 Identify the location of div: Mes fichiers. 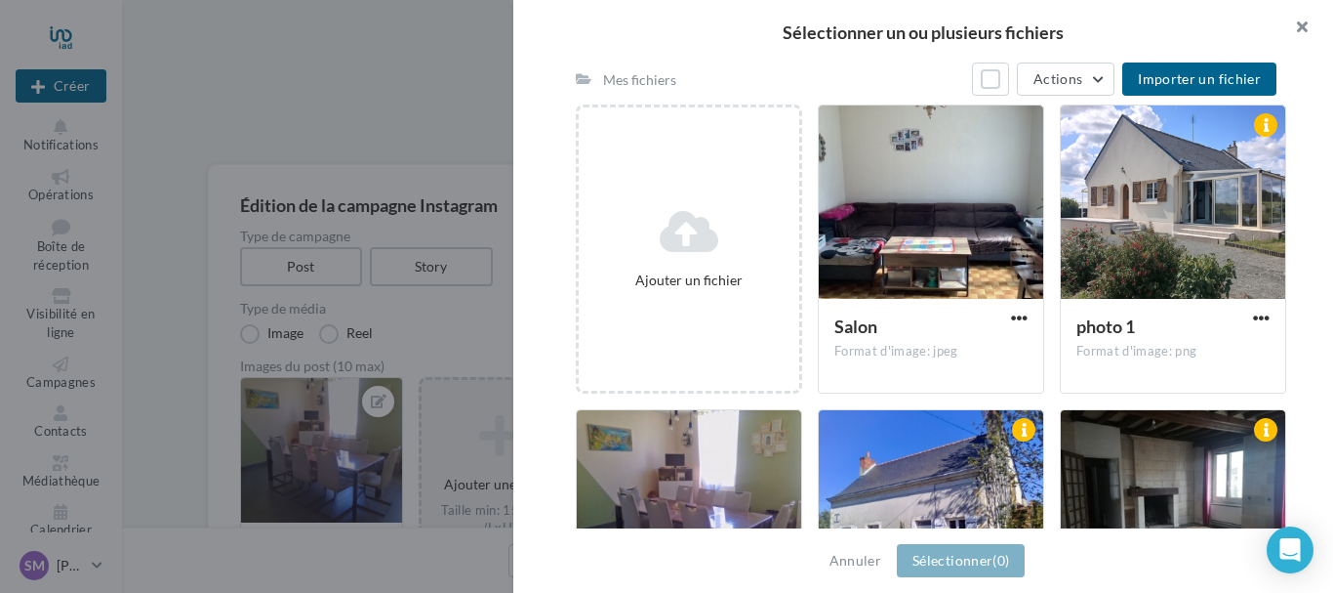
(639, 80).